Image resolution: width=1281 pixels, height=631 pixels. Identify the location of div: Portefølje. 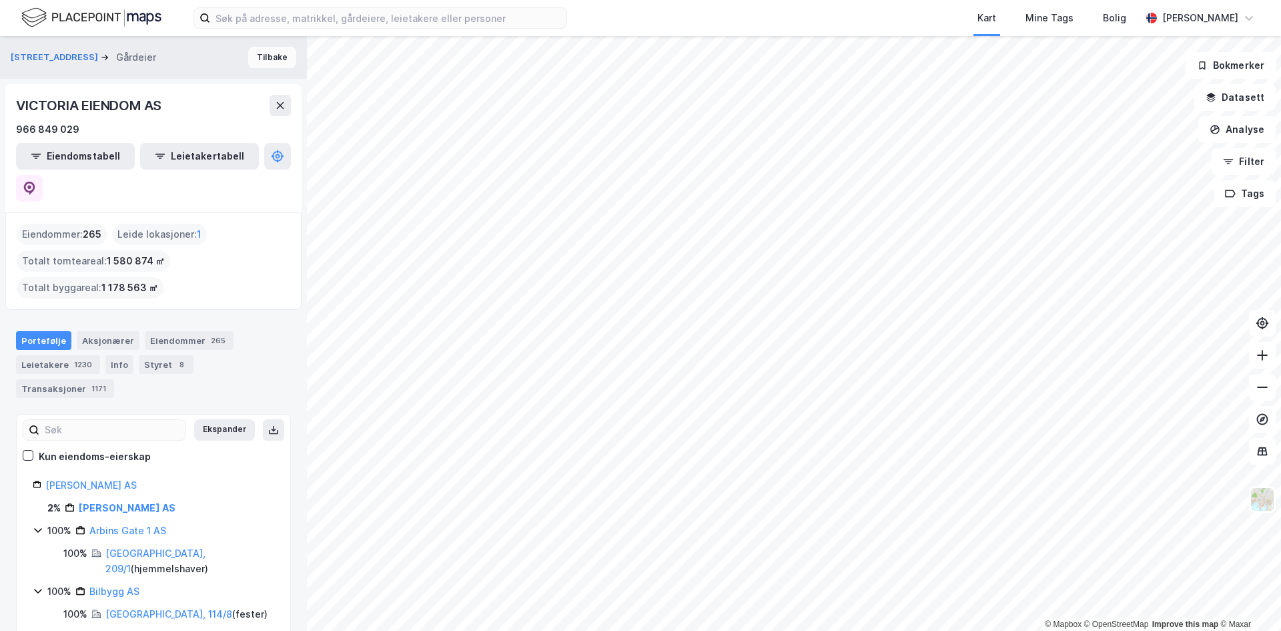
(43, 340).